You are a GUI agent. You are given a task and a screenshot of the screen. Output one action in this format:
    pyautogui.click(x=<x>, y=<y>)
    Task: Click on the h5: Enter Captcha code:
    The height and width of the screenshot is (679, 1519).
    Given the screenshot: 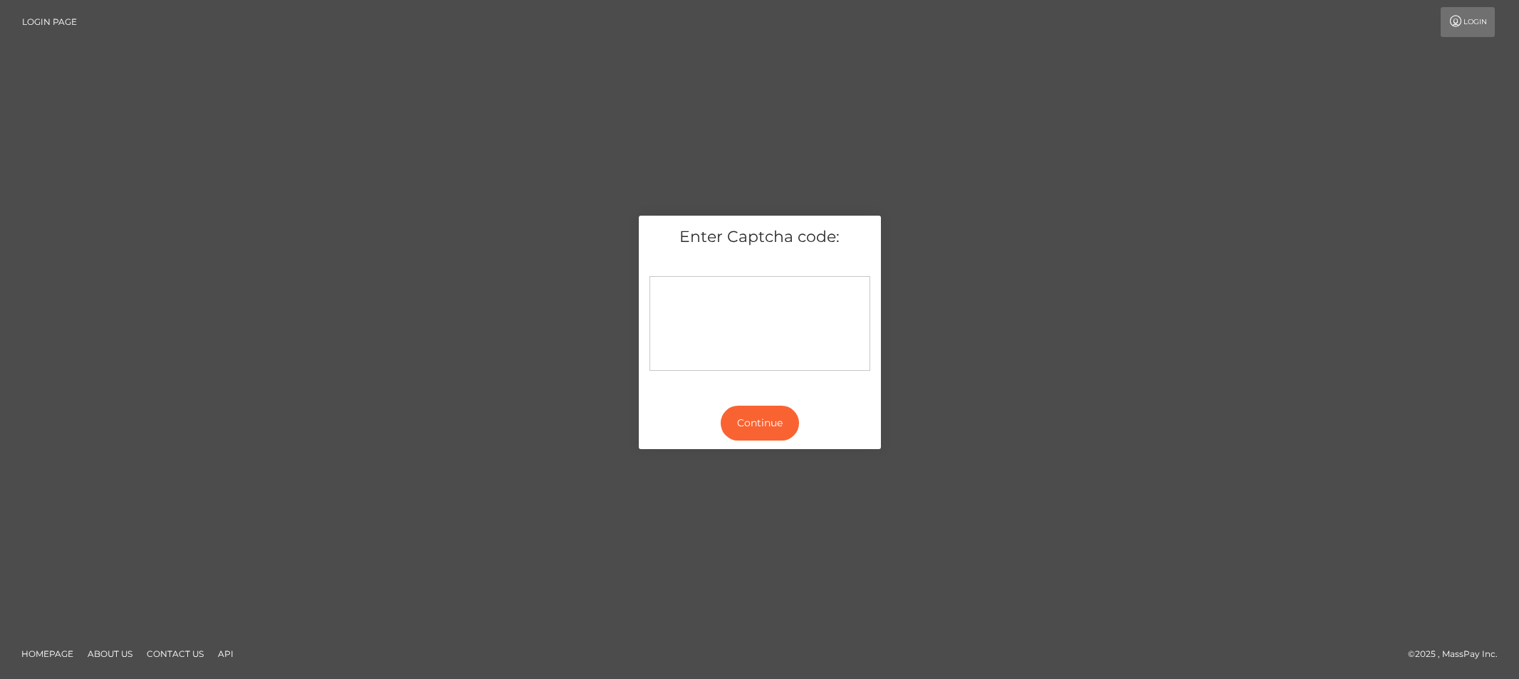 What is the action you would take?
    pyautogui.click(x=760, y=237)
    